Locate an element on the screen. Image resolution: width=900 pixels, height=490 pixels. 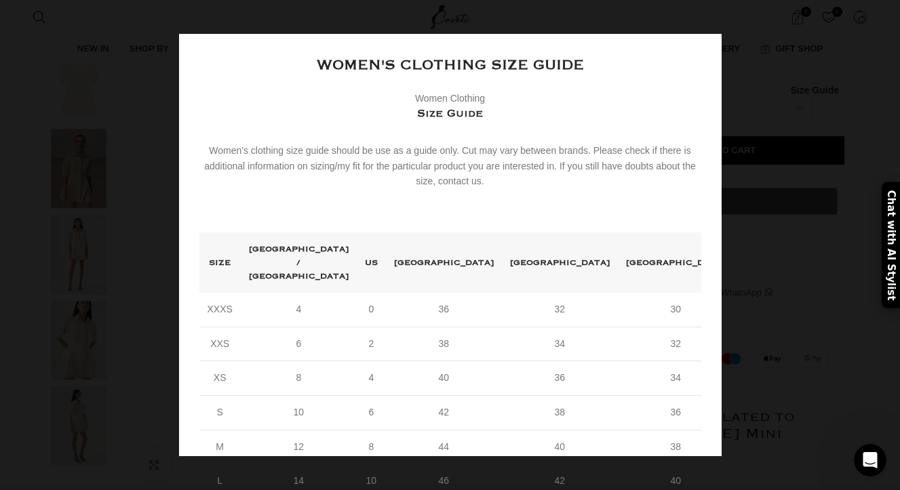
td: XS is located at coordinates (220, 378).